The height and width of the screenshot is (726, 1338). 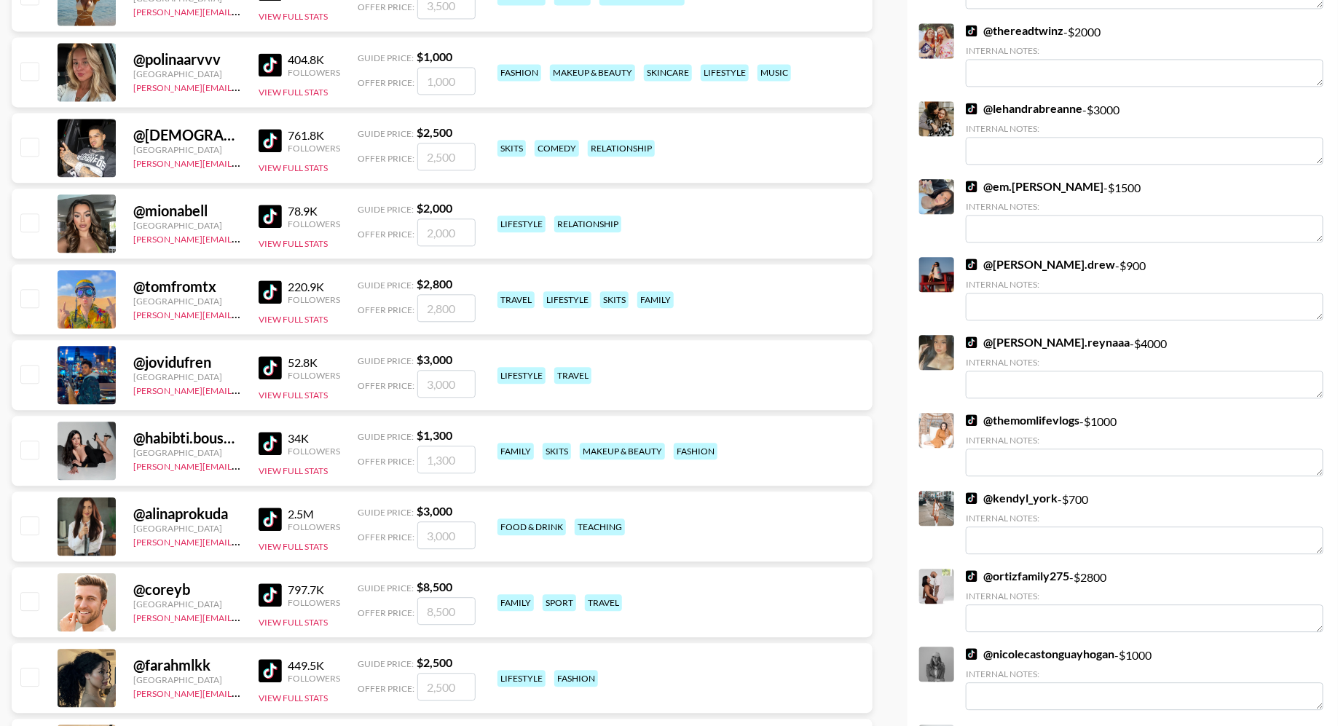 What do you see at coordinates (1145, 366) in the screenshot?
I see `div: - $ 4000` at bounding box center [1145, 366].